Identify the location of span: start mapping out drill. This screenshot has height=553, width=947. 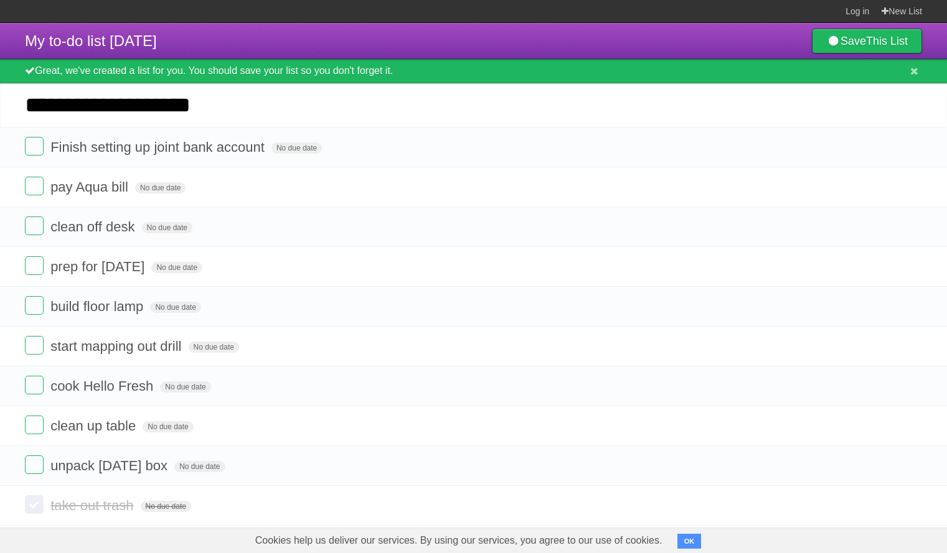
(117, 346).